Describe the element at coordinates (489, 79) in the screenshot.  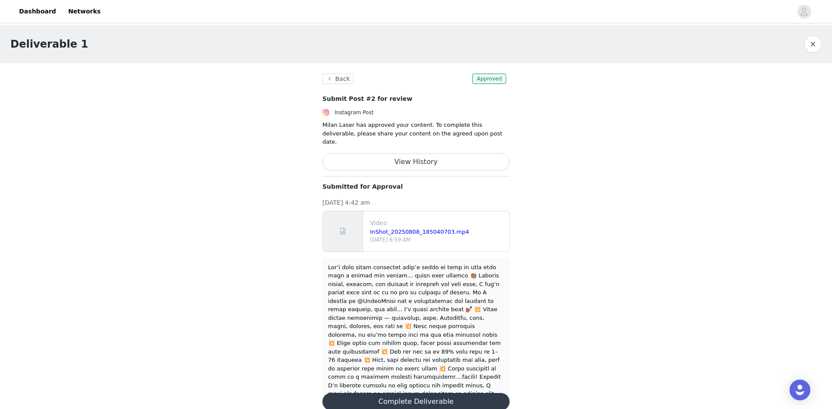
I see `span: Approved` at that location.